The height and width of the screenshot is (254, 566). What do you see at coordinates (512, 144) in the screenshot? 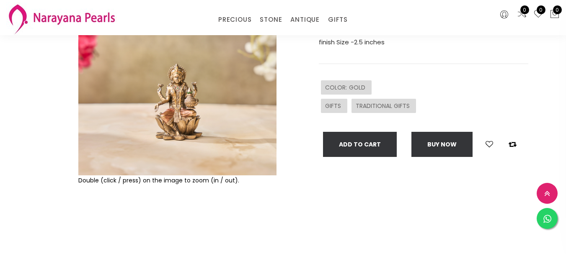
I see `button: Add to compare` at bounding box center [512, 144].